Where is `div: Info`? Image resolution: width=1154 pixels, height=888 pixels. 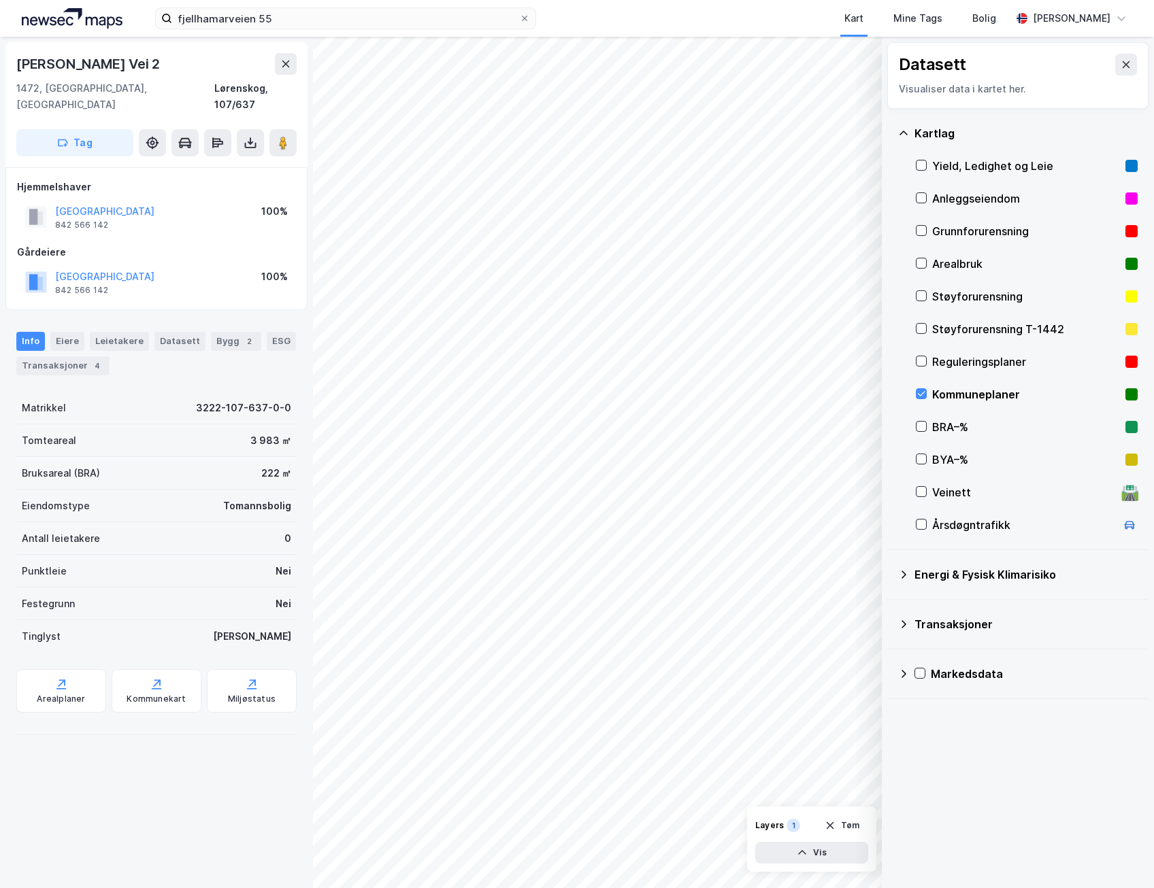 div: Info is located at coordinates (31, 342).